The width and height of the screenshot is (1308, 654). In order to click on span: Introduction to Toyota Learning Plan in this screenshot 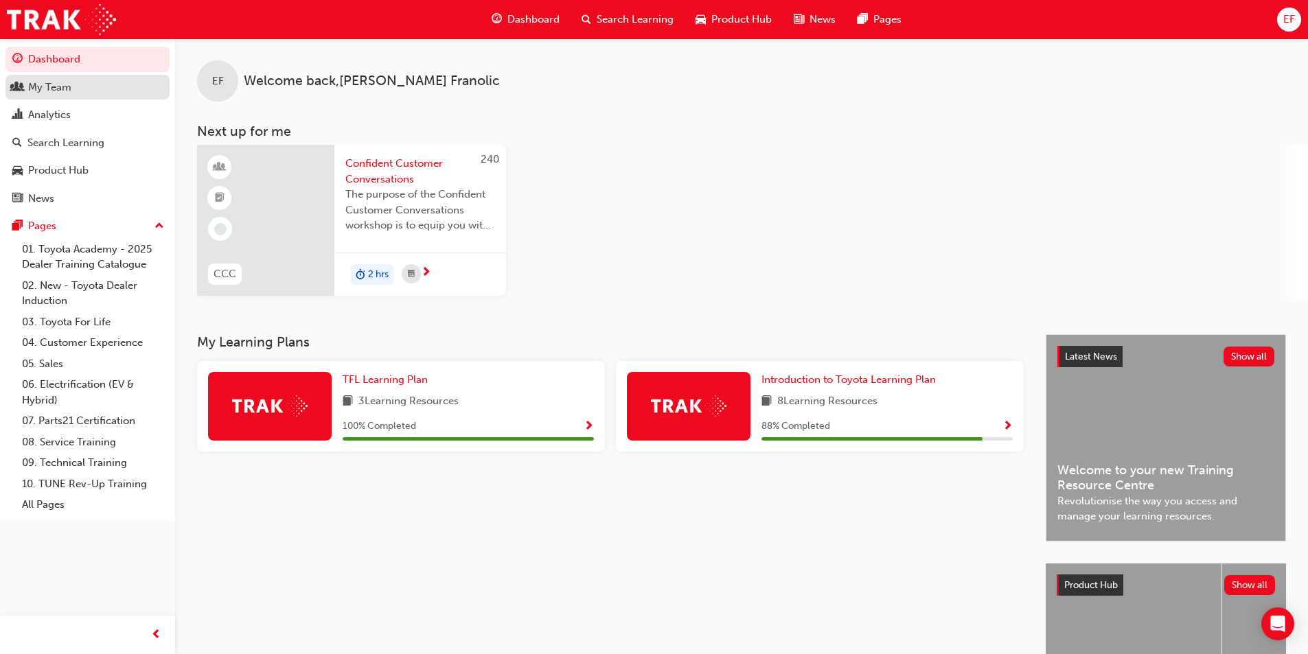, I will do `click(848, 380)`.